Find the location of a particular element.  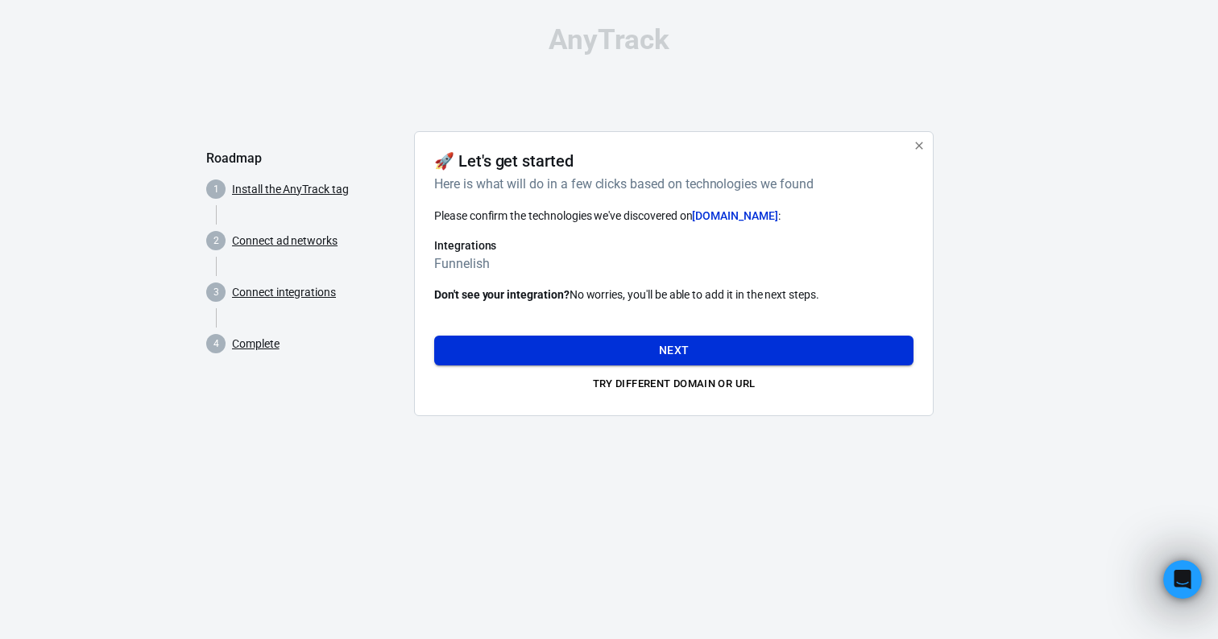

text: 4 is located at coordinates (216, 344).